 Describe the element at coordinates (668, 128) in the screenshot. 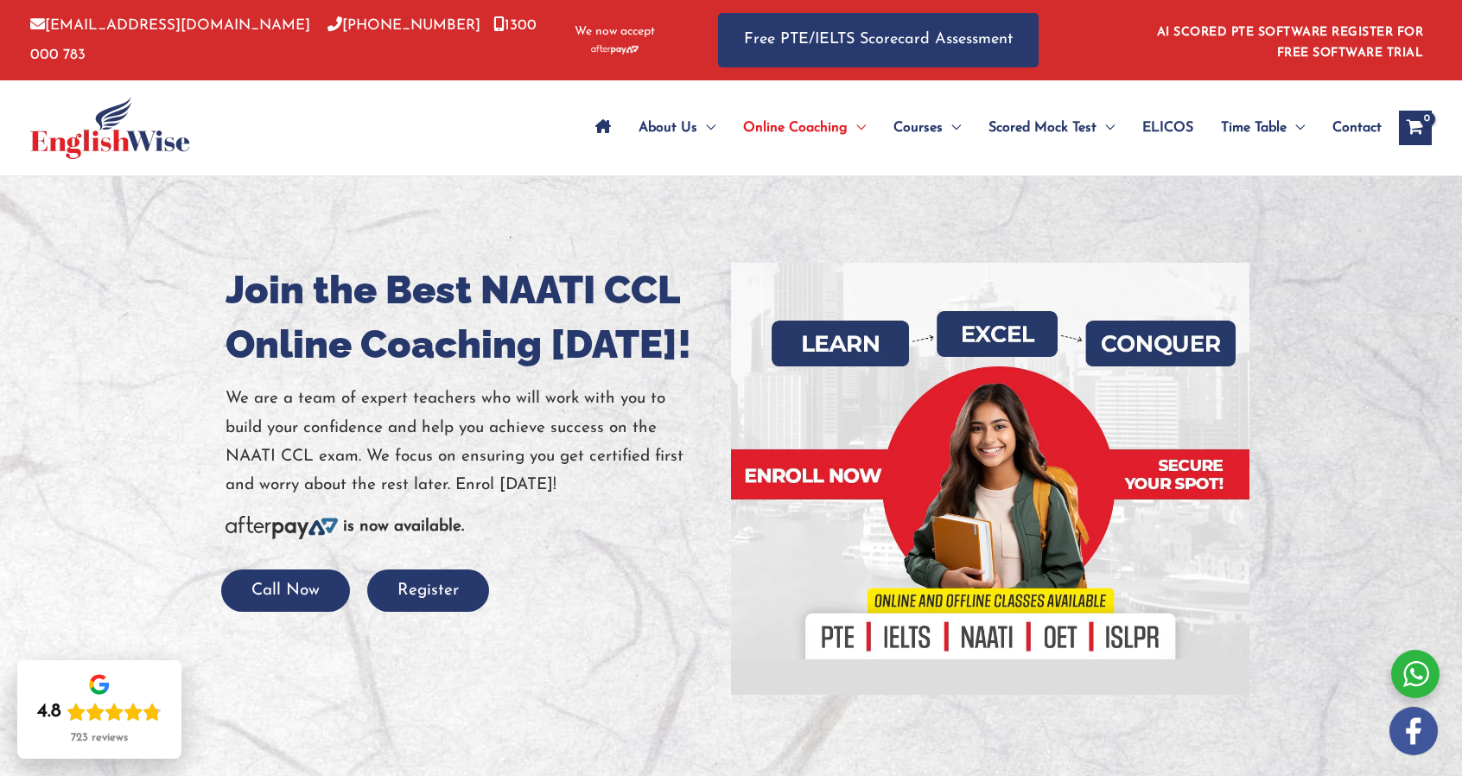

I see `span: About Us` at that location.